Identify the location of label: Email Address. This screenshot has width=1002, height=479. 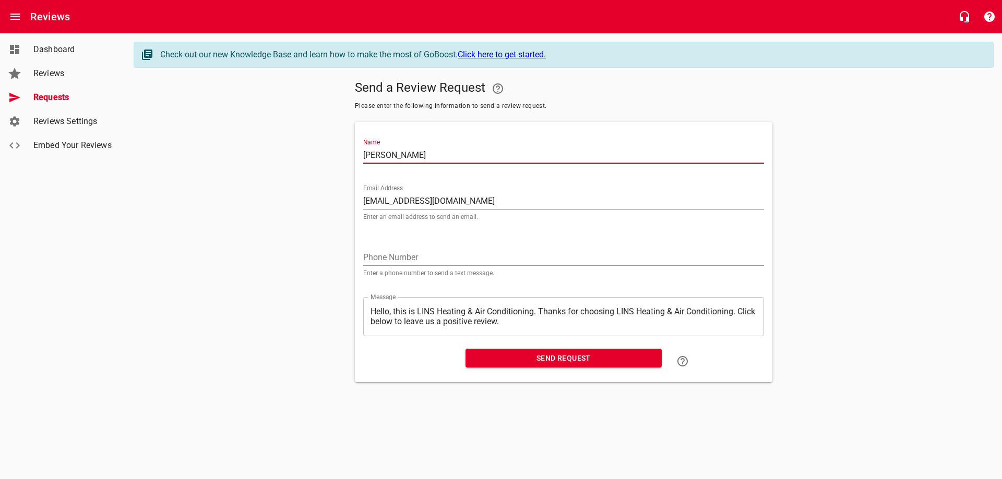
(383, 188).